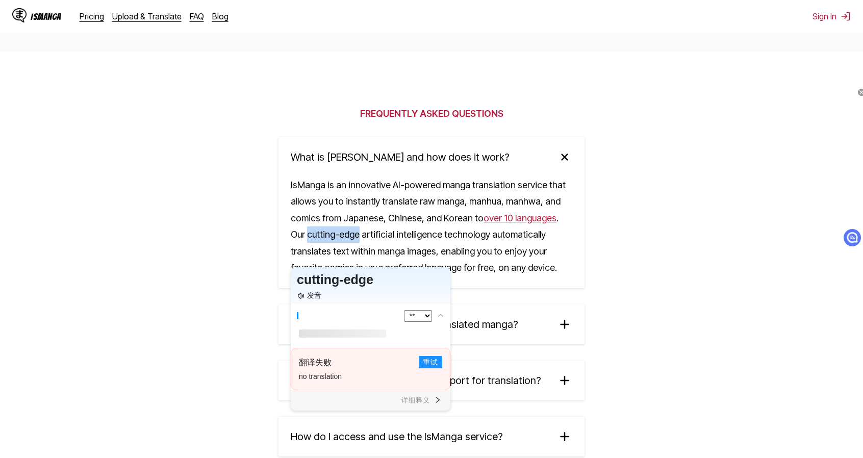 The width and height of the screenshot is (863, 458). What do you see at coordinates (46, 16) in the screenshot?
I see `div: IsManga` at bounding box center [46, 16].